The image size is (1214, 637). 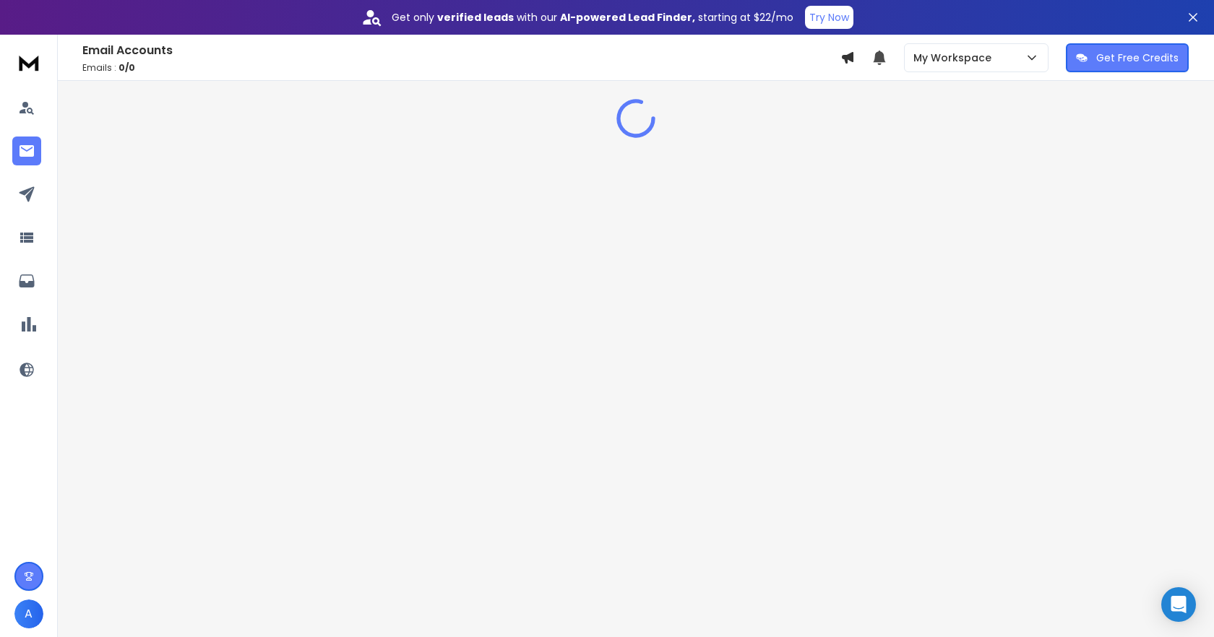 I want to click on p: Try Now, so click(x=829, y=17).